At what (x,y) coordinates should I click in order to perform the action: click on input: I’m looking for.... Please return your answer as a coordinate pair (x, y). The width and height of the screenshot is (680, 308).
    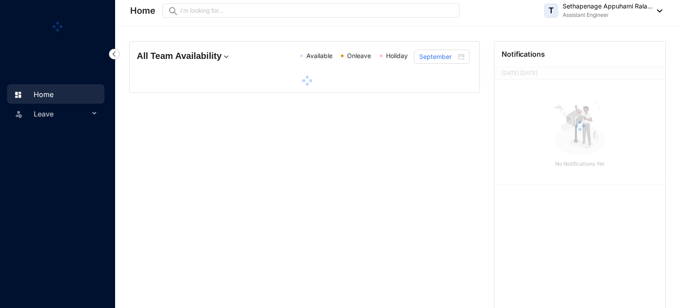
    Looking at the image, I should click on (317, 11).